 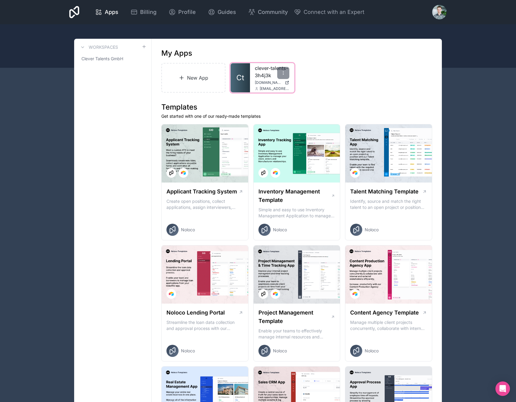 I want to click on span: Billing, so click(x=148, y=12).